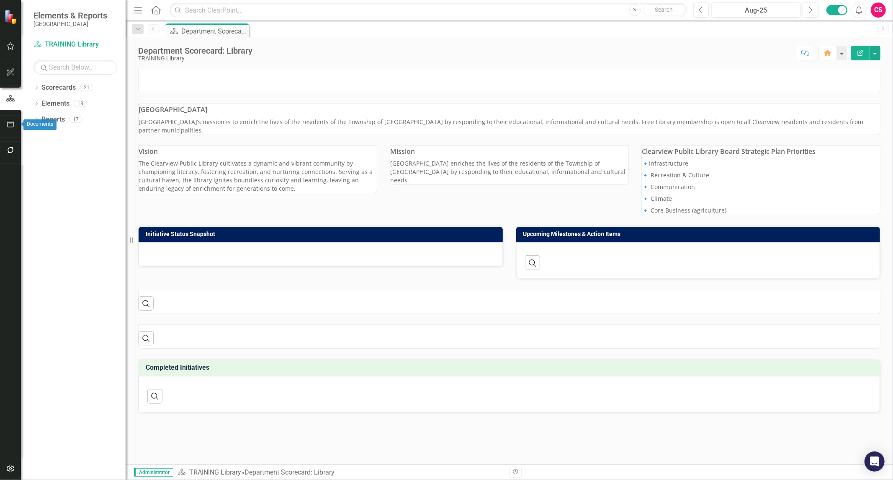 This screenshot has width=893, height=480. What do you see at coordinates (879, 10) in the screenshot?
I see `button: CS` at bounding box center [879, 10].